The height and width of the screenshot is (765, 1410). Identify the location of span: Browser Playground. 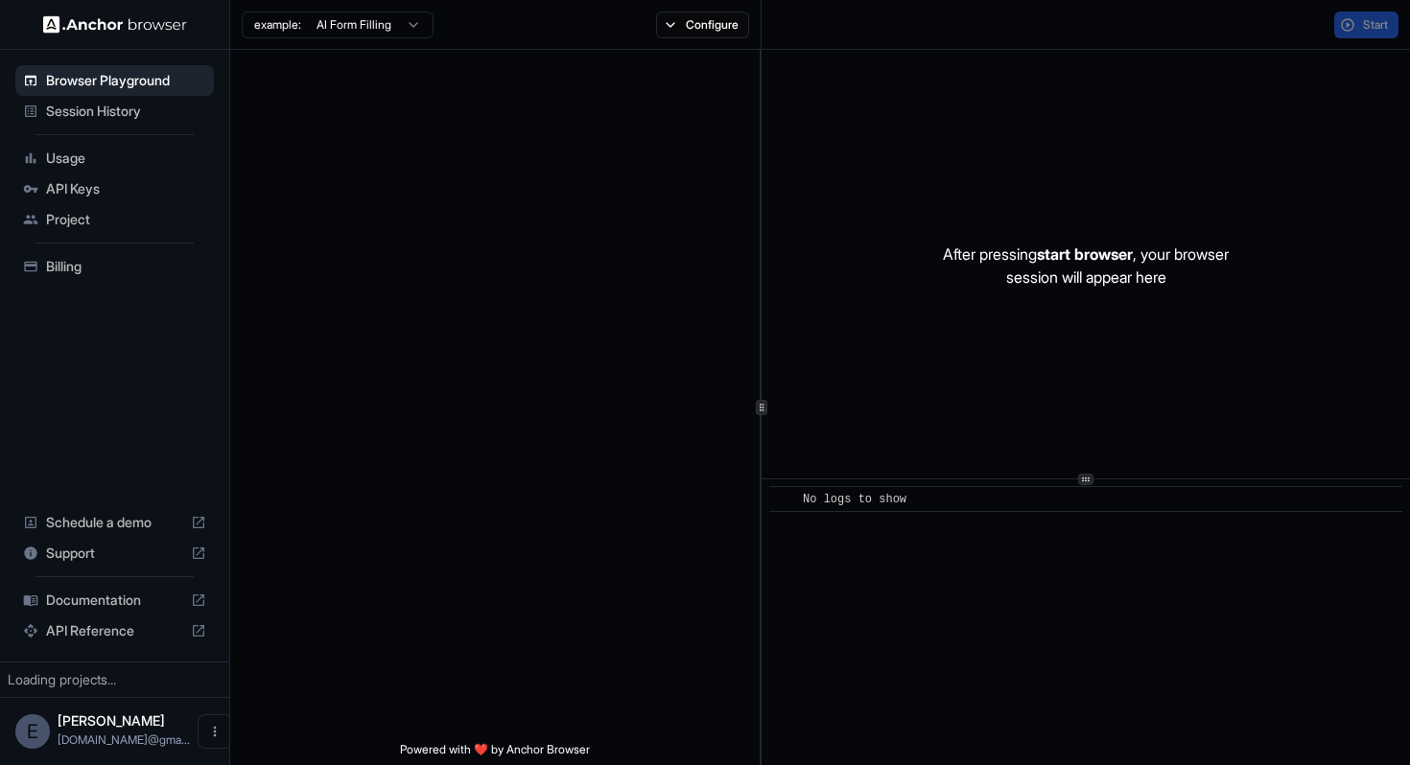
(126, 81).